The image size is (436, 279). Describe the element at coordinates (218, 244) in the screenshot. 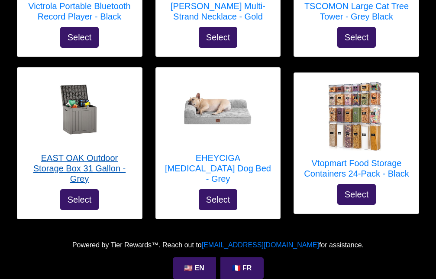

I see `span: Powered by Tier Rewards™. Reach out to for assistance.` at that location.